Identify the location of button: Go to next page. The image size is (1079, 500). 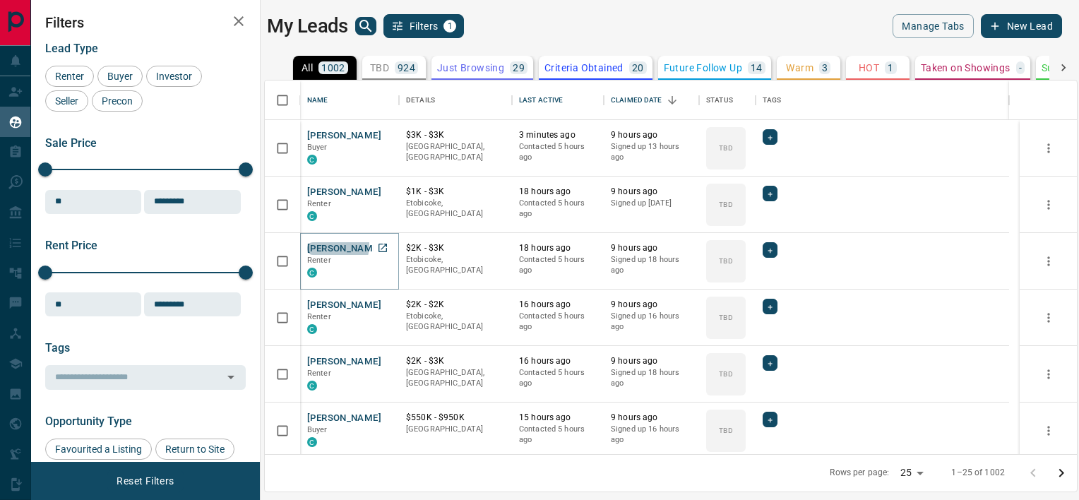
(1061, 473).